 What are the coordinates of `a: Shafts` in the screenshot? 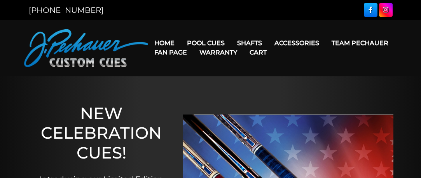 It's located at (250, 43).